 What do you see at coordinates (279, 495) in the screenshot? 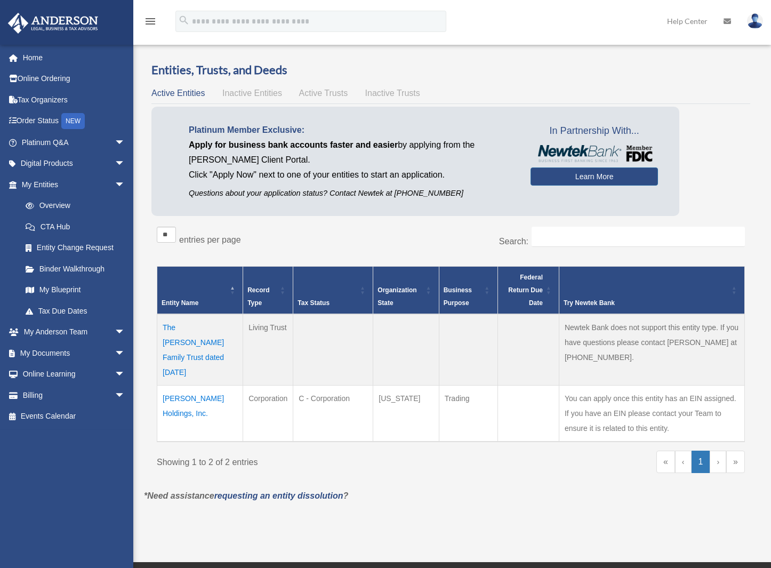
I see `a: requesting an entity dissolution` at bounding box center [279, 495].